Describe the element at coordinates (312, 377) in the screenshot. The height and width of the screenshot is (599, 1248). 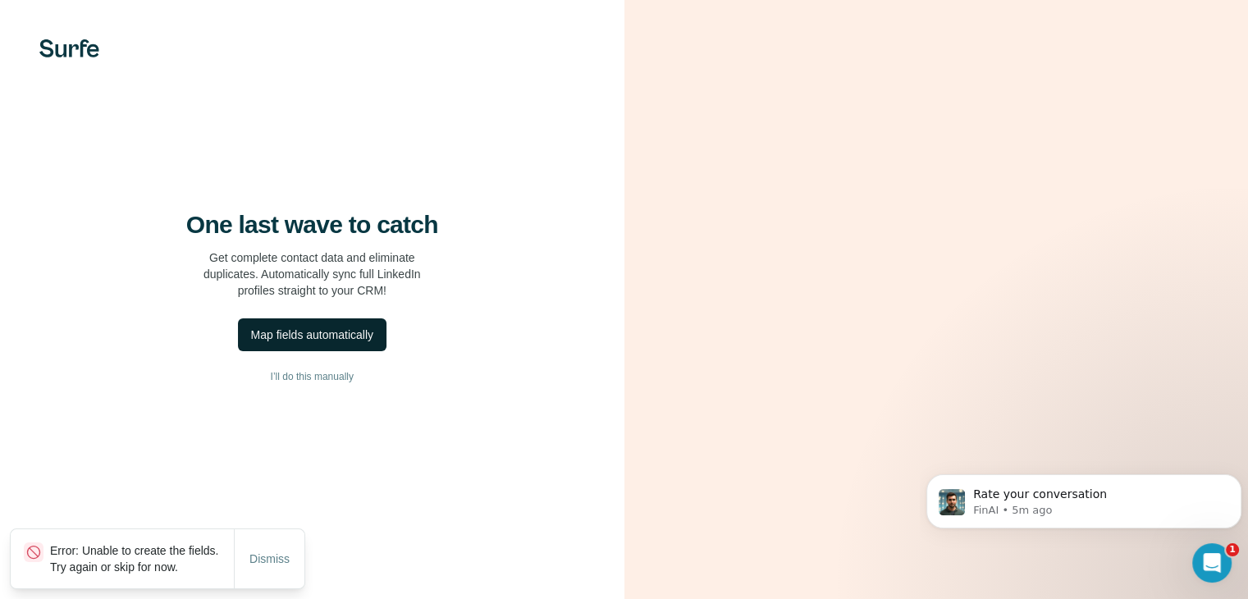
I see `span: I’ll do this manually` at that location.